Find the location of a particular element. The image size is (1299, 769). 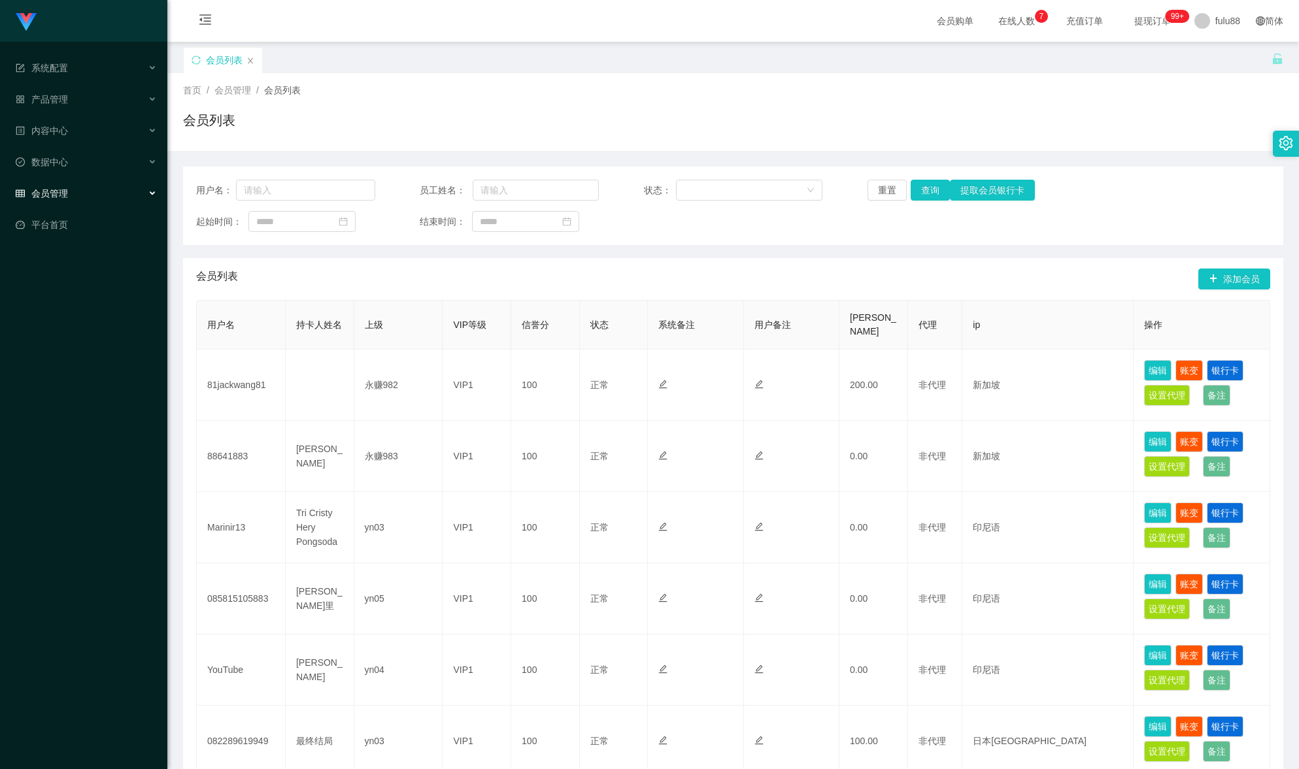

font: 在线人数 is located at coordinates (1016, 21).